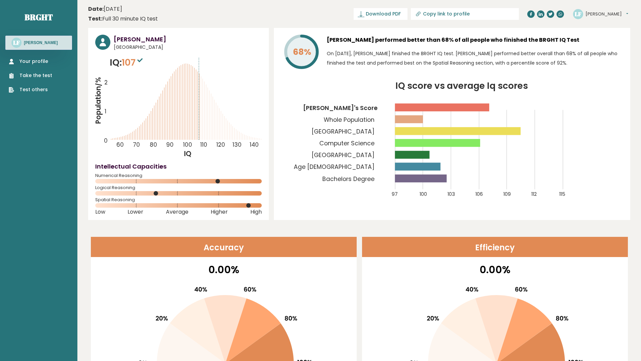 The width and height of the screenshot is (641, 361). What do you see at coordinates (178, 188) in the screenshot?
I see `span: Logical Reasoning` at bounding box center [178, 188].